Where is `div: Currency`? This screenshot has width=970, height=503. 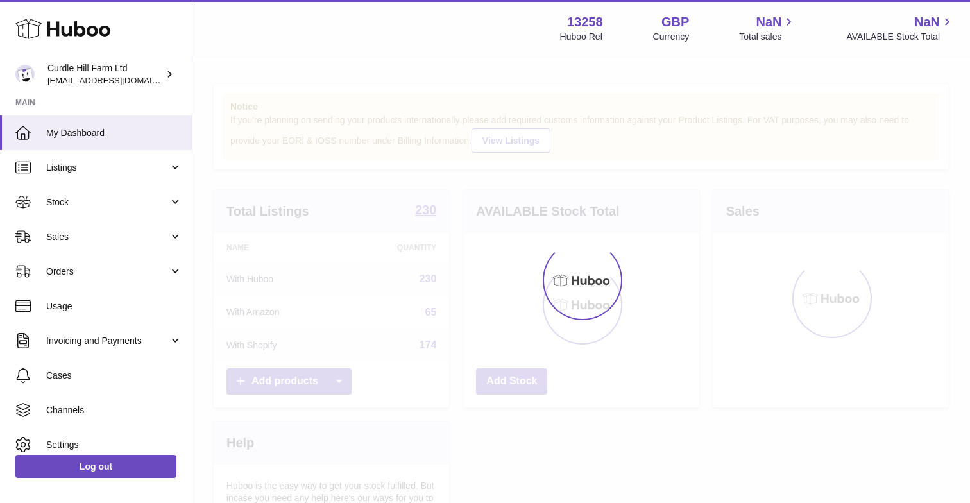
div: Currency is located at coordinates (671, 37).